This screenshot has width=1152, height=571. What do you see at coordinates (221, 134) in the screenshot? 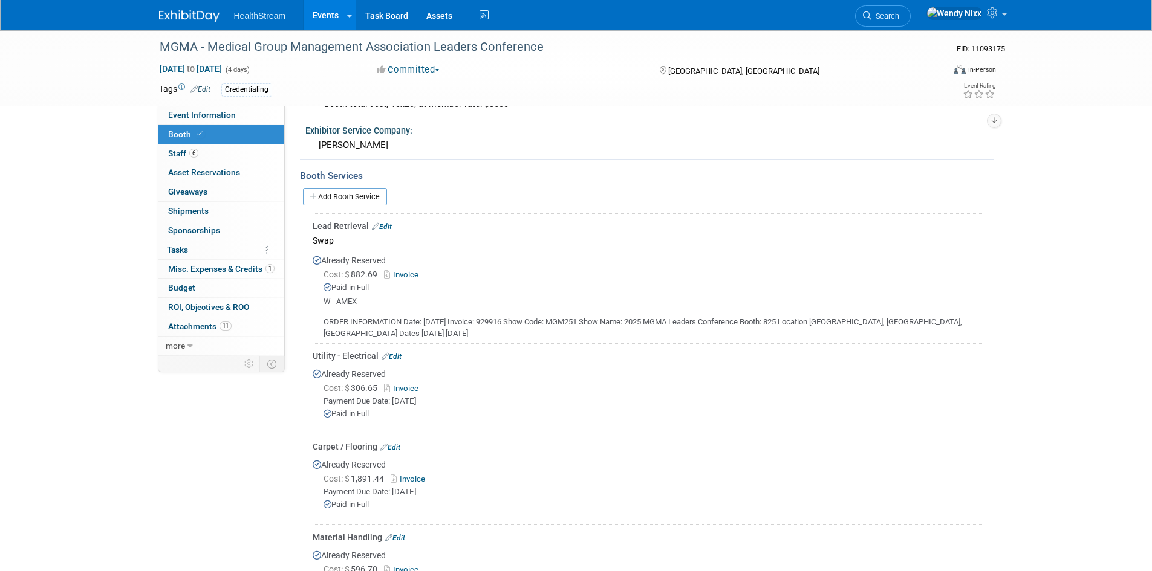
I see `a: Booth` at bounding box center [221, 134].